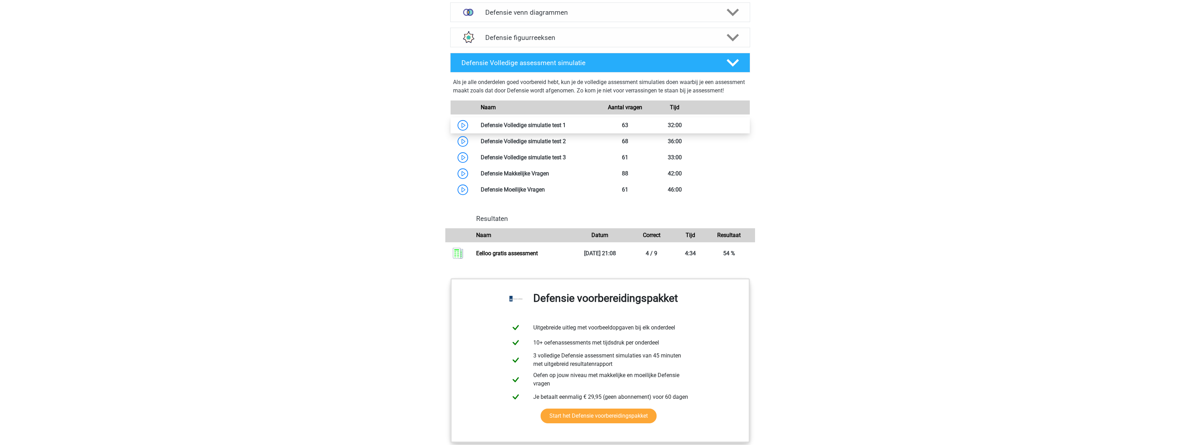 The width and height of the screenshot is (1200, 445). What do you see at coordinates (538, 190) in the screenshot?
I see `div: Defensie Moeilijke Vragen` at bounding box center [538, 190].